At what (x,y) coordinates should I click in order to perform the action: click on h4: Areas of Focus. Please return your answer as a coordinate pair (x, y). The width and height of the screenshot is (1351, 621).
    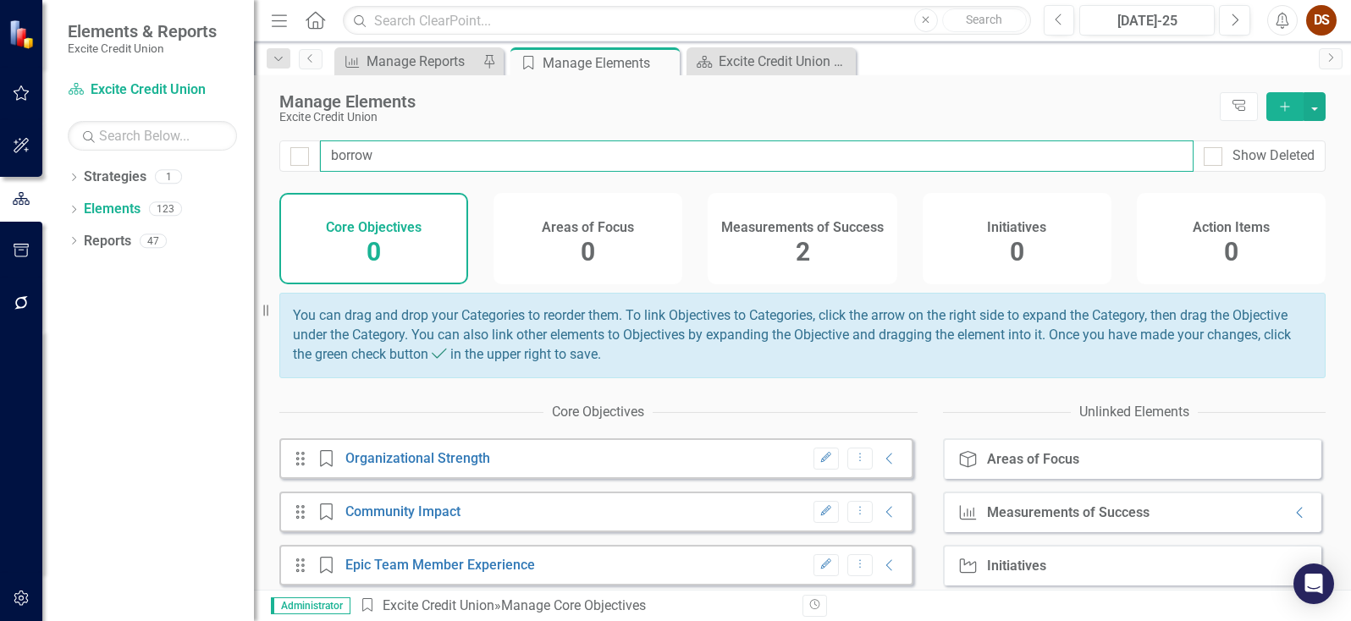
    Looking at the image, I should click on (587, 228).